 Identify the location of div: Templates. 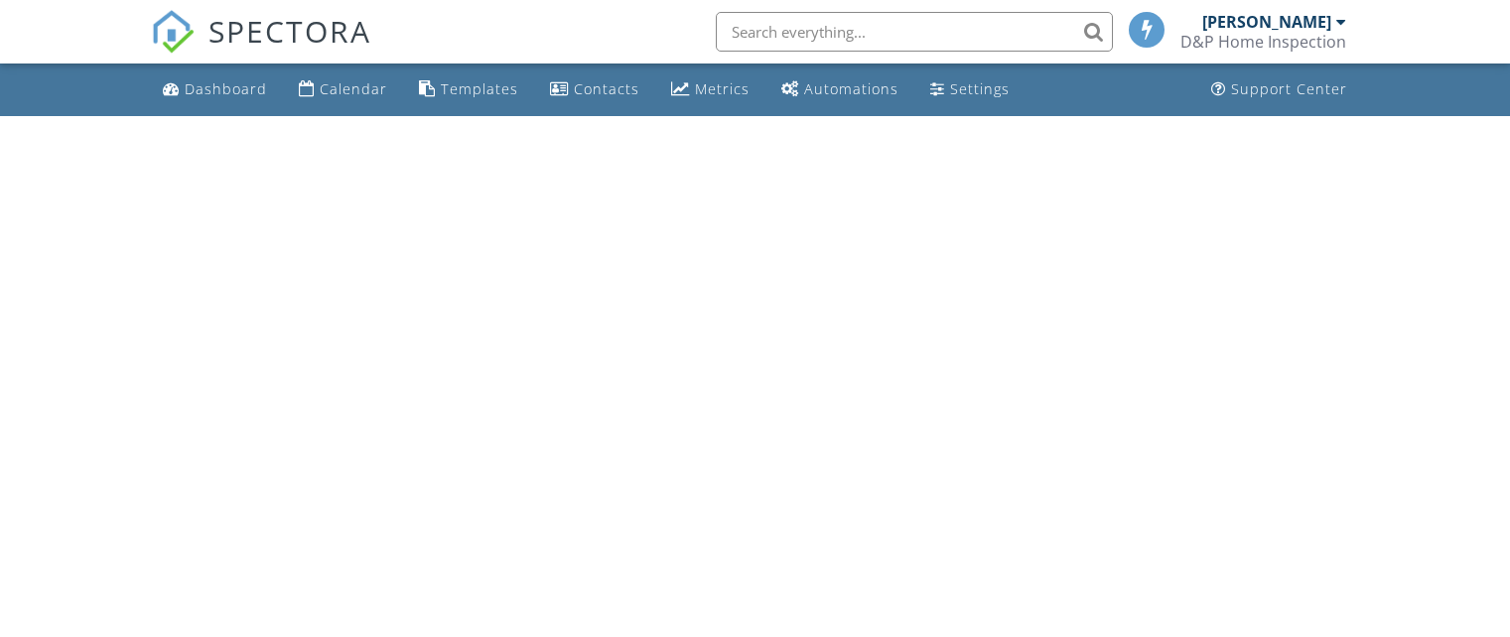
(479, 88).